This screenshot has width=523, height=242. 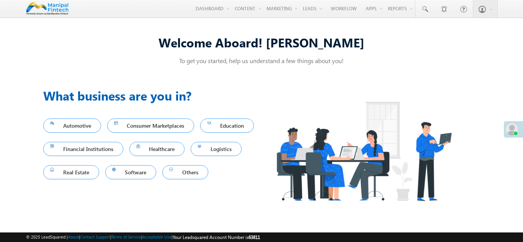 I want to click on span: Financial Institutions, so click(x=83, y=149).